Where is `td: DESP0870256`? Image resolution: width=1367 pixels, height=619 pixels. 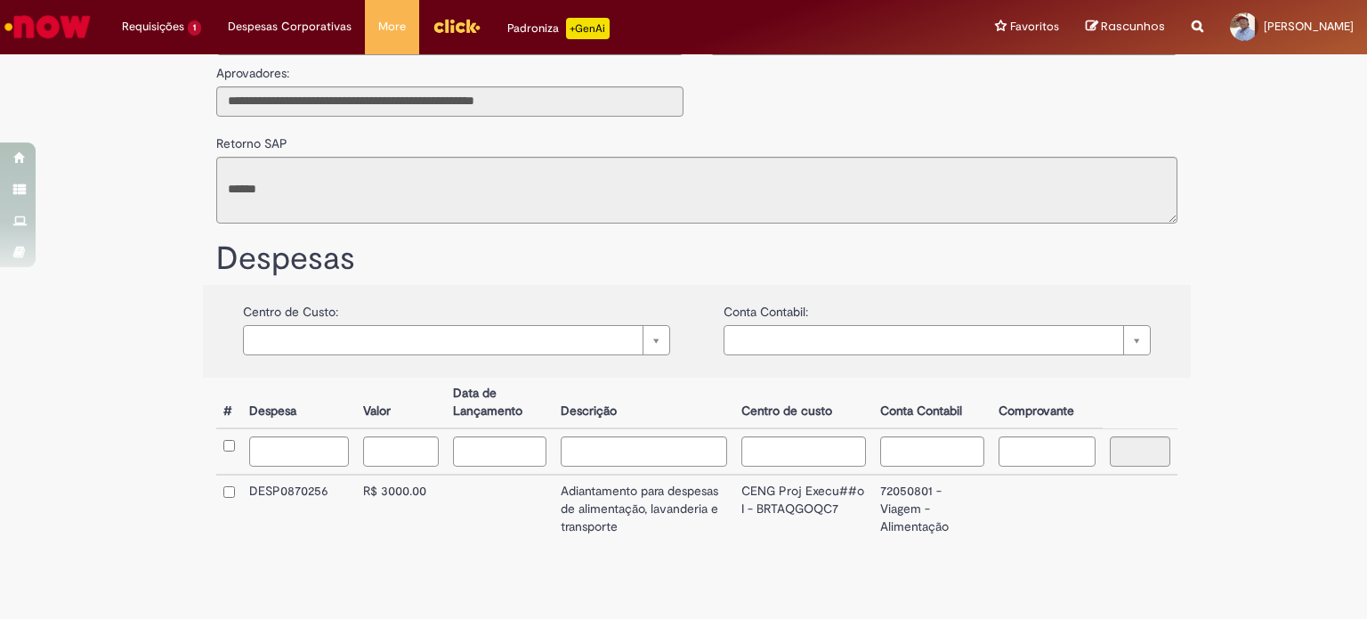
td: DESP0870256 is located at coordinates (299, 508).